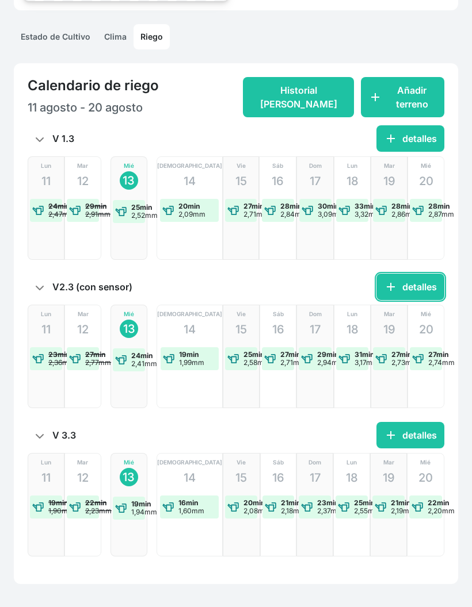  What do you see at coordinates (366, 363) in the screenshot?
I see `p: 3,17mm` at bounding box center [366, 363].